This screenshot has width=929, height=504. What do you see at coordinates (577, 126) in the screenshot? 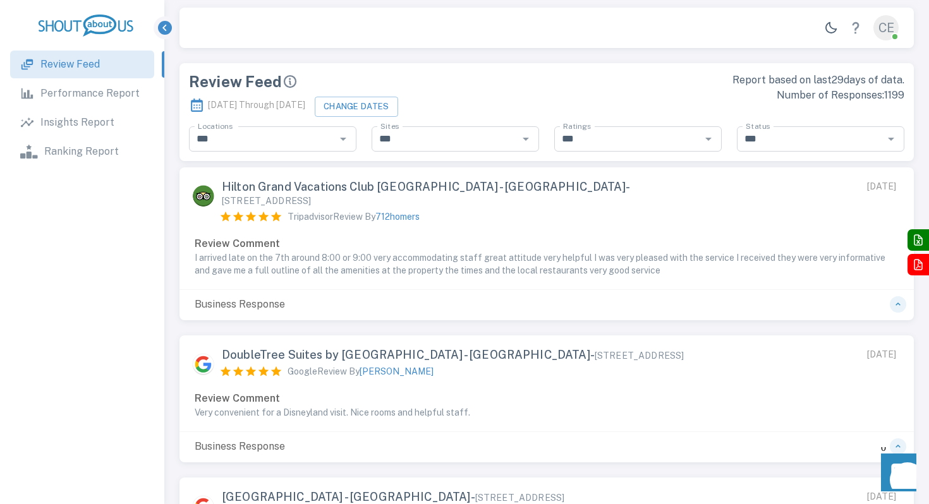
I see `label: Ratings` at bounding box center [577, 126].